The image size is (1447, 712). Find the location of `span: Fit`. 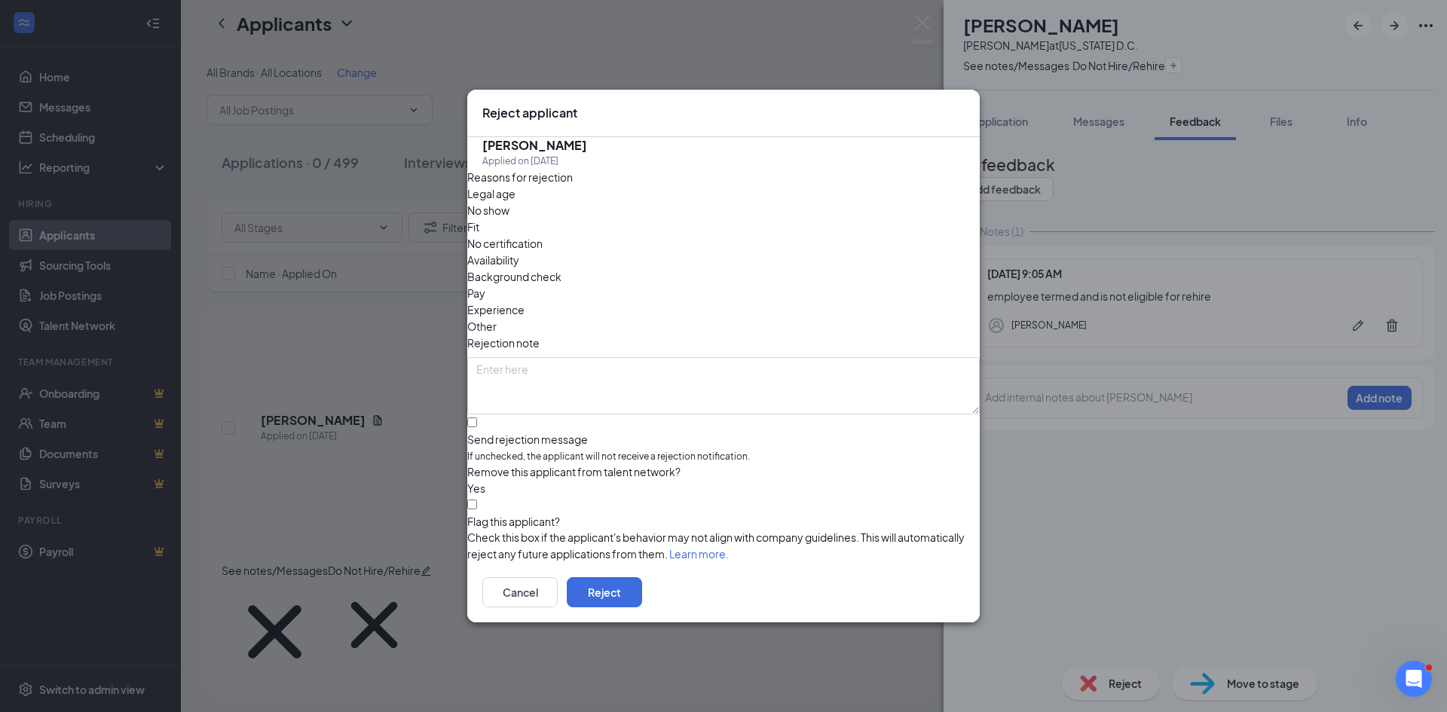

span: Fit is located at coordinates (473, 227).